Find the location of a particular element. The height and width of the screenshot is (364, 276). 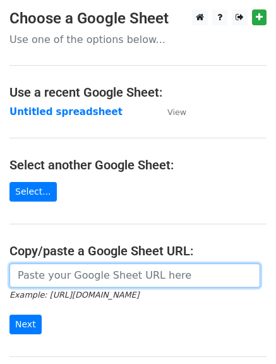

div: Chat Widget is located at coordinates (245, 334).